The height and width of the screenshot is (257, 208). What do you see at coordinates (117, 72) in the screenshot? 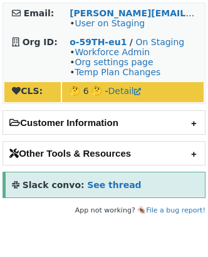
I see `a: Temp Plan Changes` at bounding box center [117, 72].